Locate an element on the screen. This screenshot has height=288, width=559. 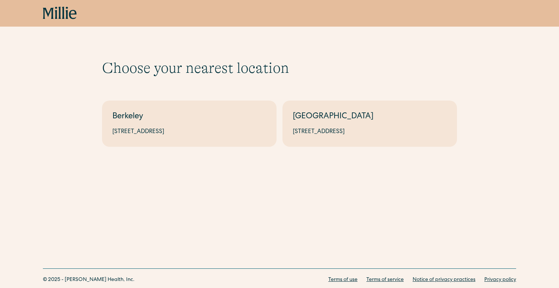
a: Terms of use is located at coordinates (343, 280).